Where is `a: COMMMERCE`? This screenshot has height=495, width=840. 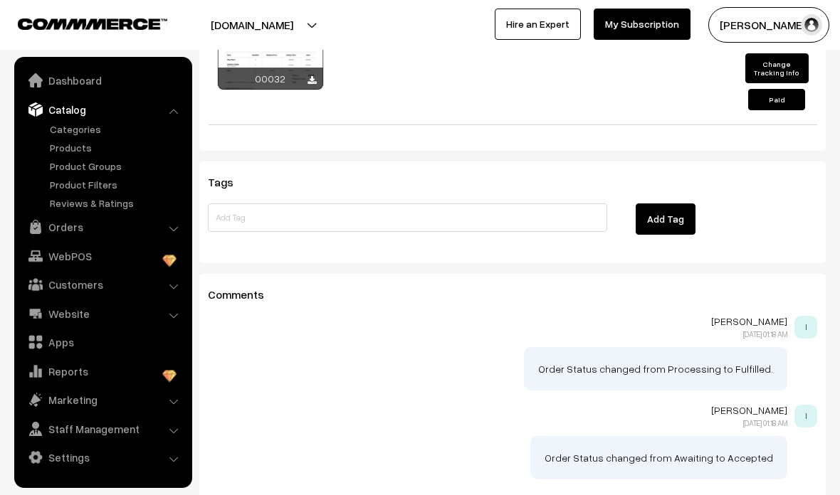
a: COMMMERCE is located at coordinates (80, 23).